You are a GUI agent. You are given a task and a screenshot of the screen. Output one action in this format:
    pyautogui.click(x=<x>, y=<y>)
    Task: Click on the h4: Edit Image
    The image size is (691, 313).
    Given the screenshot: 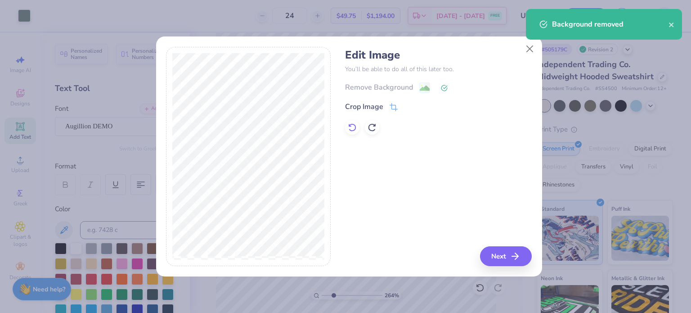 What is the action you would take?
    pyautogui.click(x=438, y=55)
    